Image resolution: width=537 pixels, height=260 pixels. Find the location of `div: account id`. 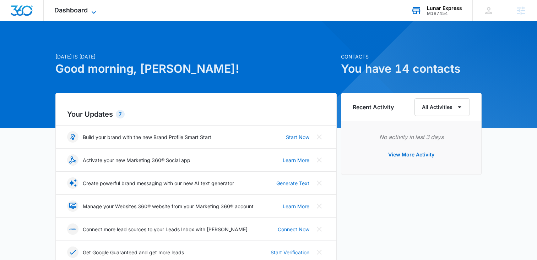

div: account id is located at coordinates (444, 13).